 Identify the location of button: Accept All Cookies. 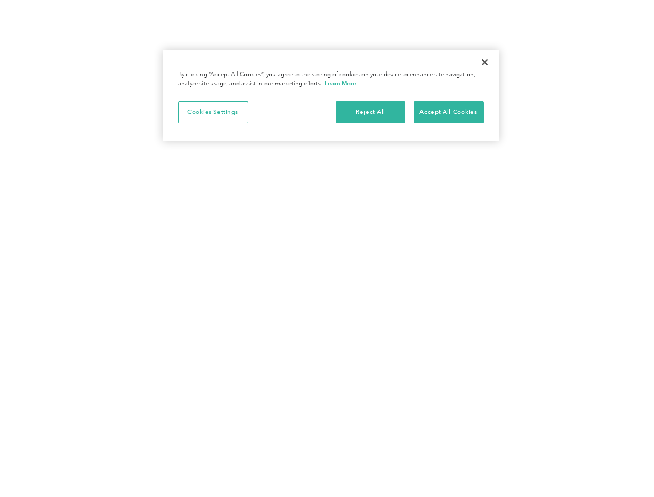
(448, 112).